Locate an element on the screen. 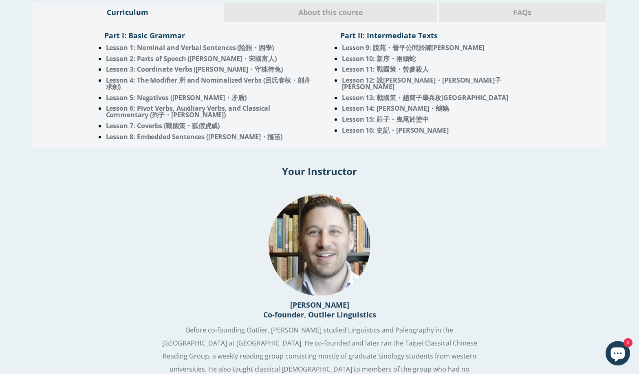  span: Lesson 4: The Modifier 所 and Nominalized Verbs (呂氏春秋・刻舟求劍) is located at coordinates (208, 84).